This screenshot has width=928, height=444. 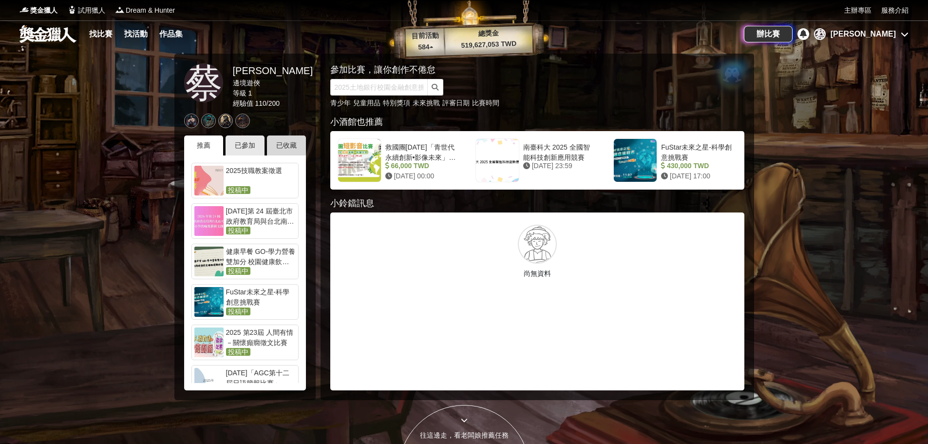 What do you see at coordinates (894, 10) in the screenshot?
I see `a: 服務介紹` at bounding box center [894, 10].